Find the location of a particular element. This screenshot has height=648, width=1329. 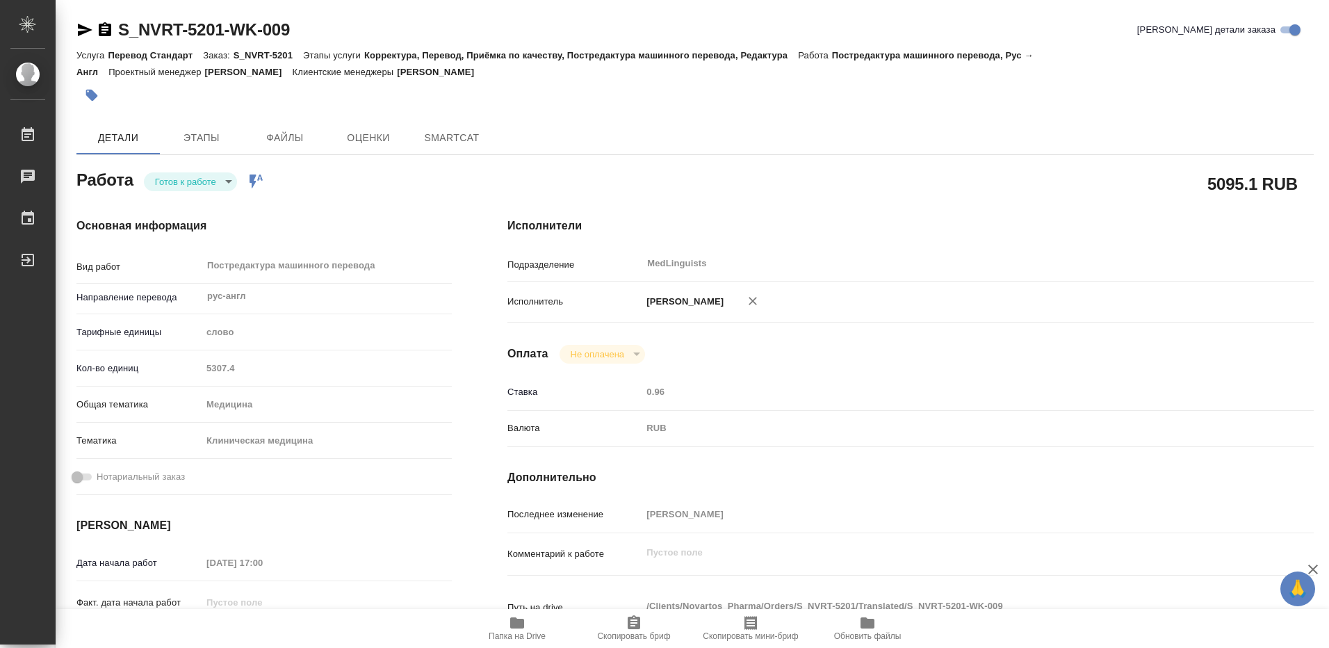

p: Путь на drive is located at coordinates (574, 608).